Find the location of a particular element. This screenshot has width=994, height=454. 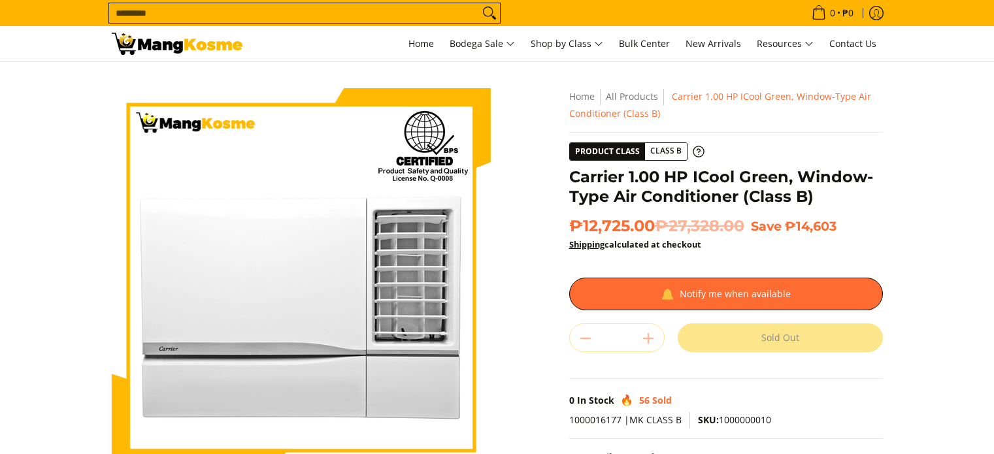

a: Bulk Center is located at coordinates (644, 44).